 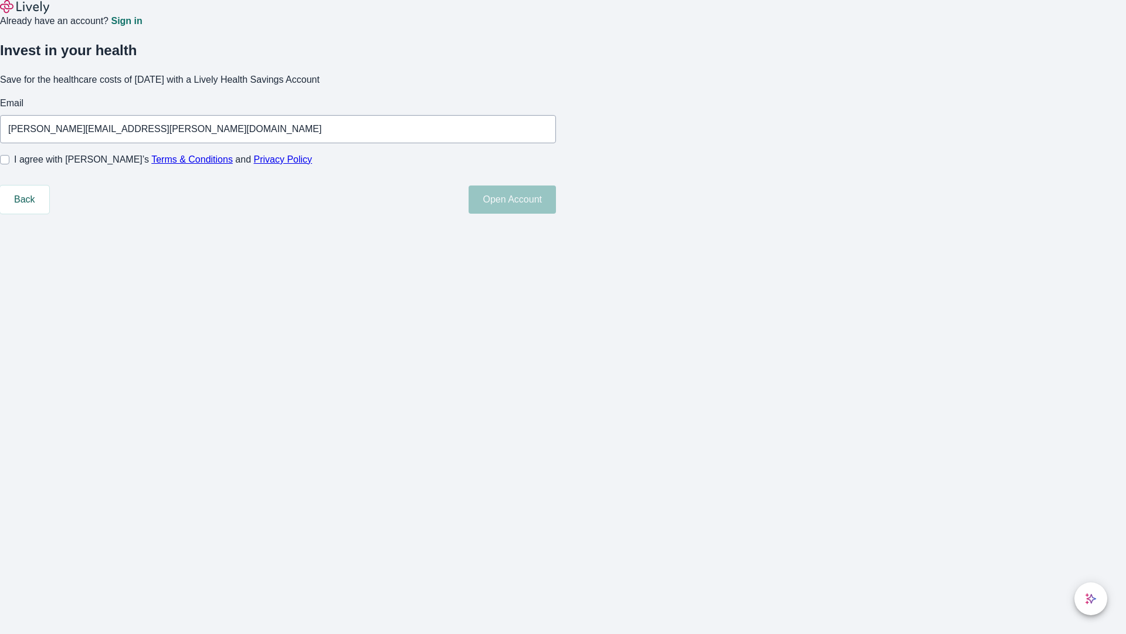 What do you see at coordinates (126, 21) in the screenshot?
I see `div: Sign in` at bounding box center [126, 21].